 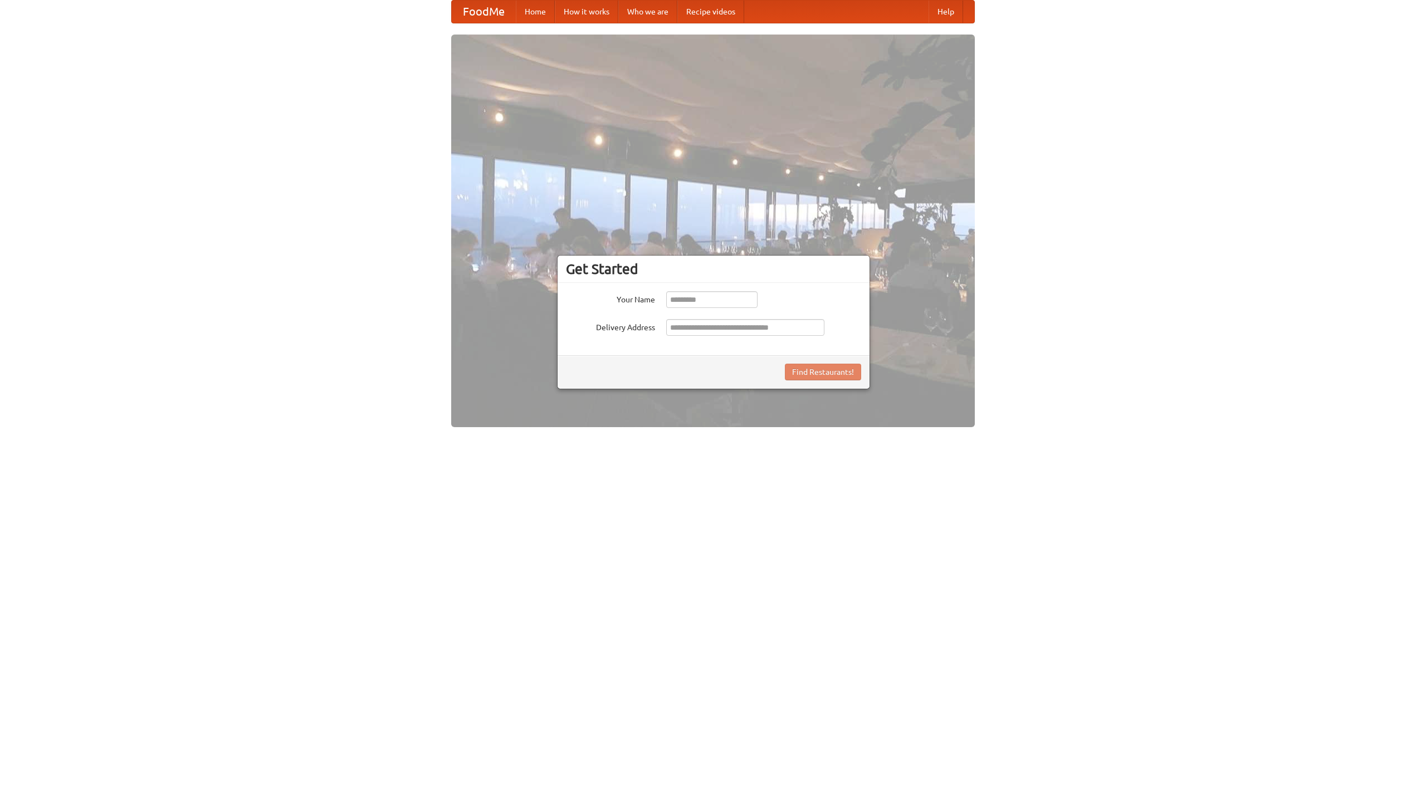 I want to click on button: Find Restaurants!, so click(x=823, y=372).